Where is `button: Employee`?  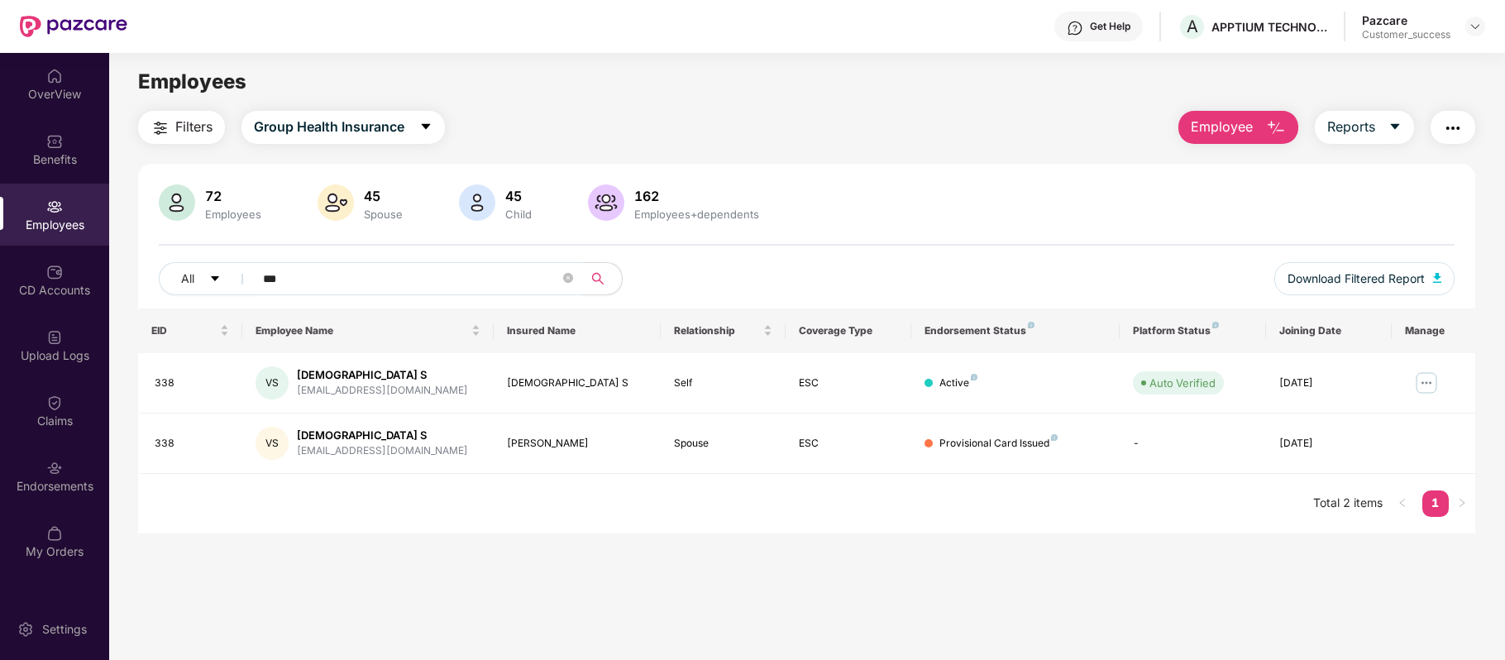
button: Employee is located at coordinates (1238, 127).